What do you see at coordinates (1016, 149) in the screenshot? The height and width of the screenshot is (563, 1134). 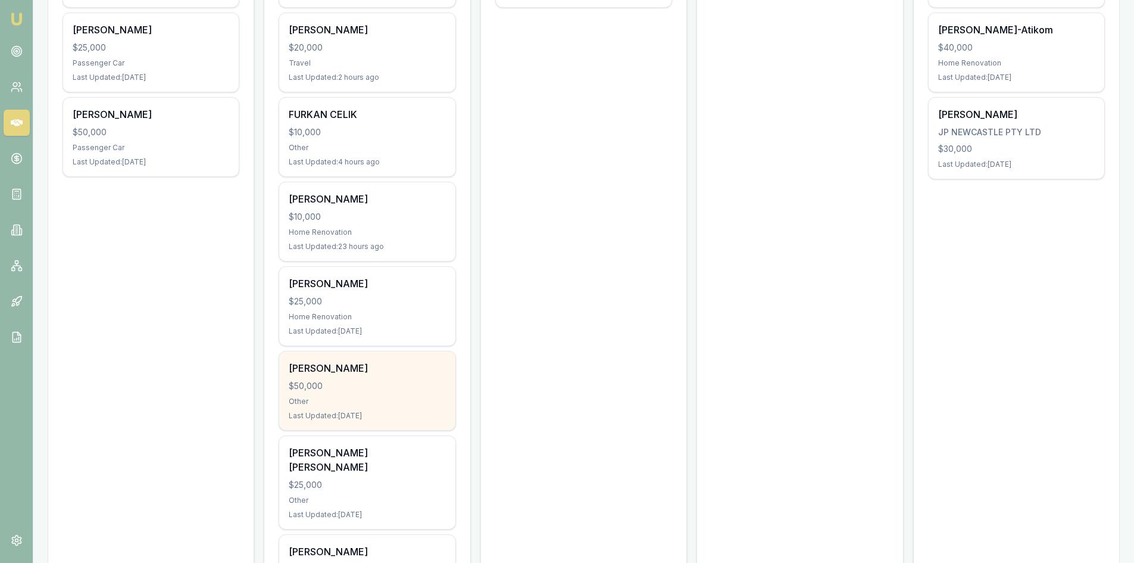 I see `div: $30,000` at bounding box center [1016, 149].